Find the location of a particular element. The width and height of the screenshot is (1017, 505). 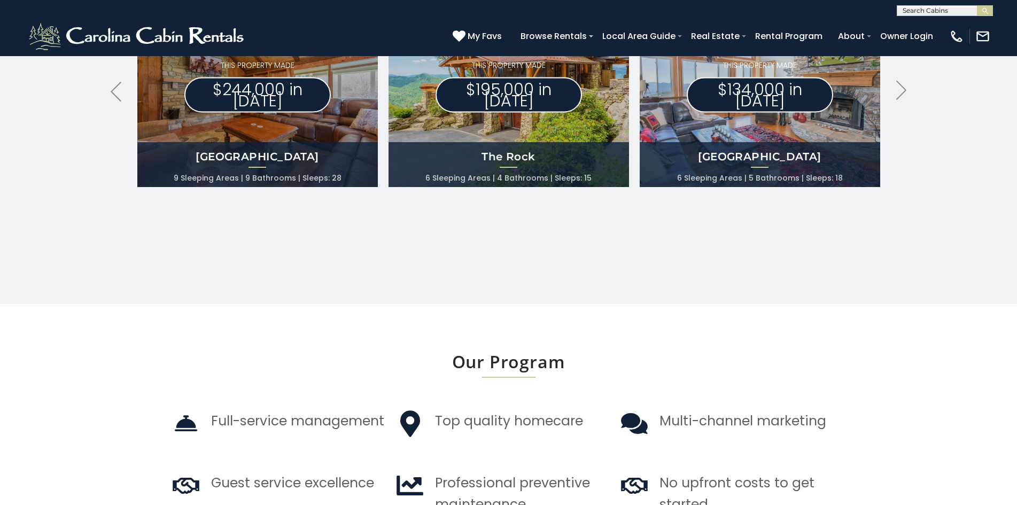

img: mail-regular-white.png is located at coordinates (983, 36).